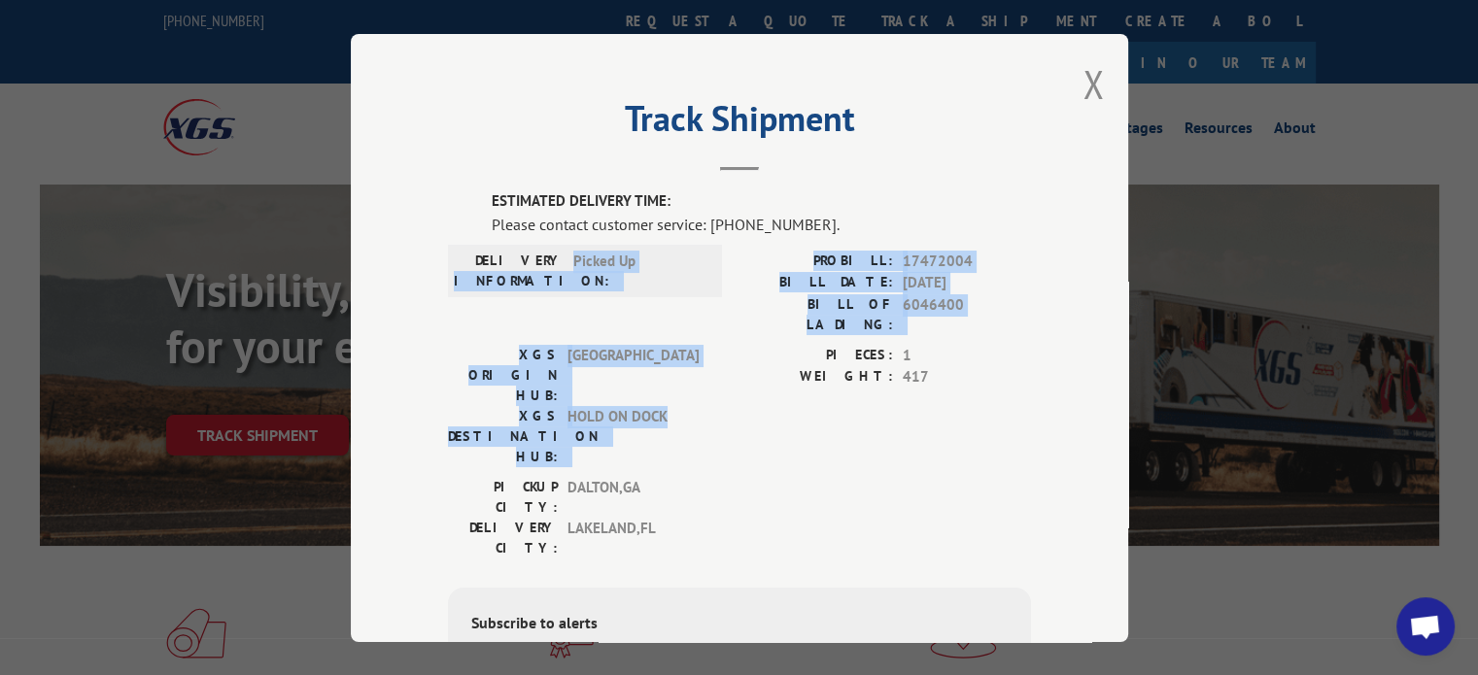  I want to click on label: BILL OF LADING:, so click(816, 314).